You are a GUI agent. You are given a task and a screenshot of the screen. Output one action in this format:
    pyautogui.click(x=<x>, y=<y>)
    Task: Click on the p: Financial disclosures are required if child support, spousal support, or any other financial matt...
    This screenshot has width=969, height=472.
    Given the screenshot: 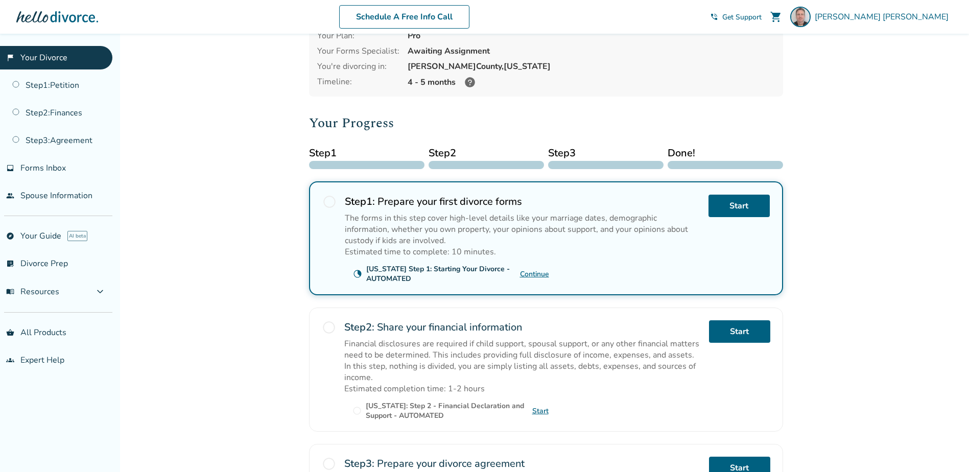 What is the action you would take?
    pyautogui.click(x=523, y=349)
    